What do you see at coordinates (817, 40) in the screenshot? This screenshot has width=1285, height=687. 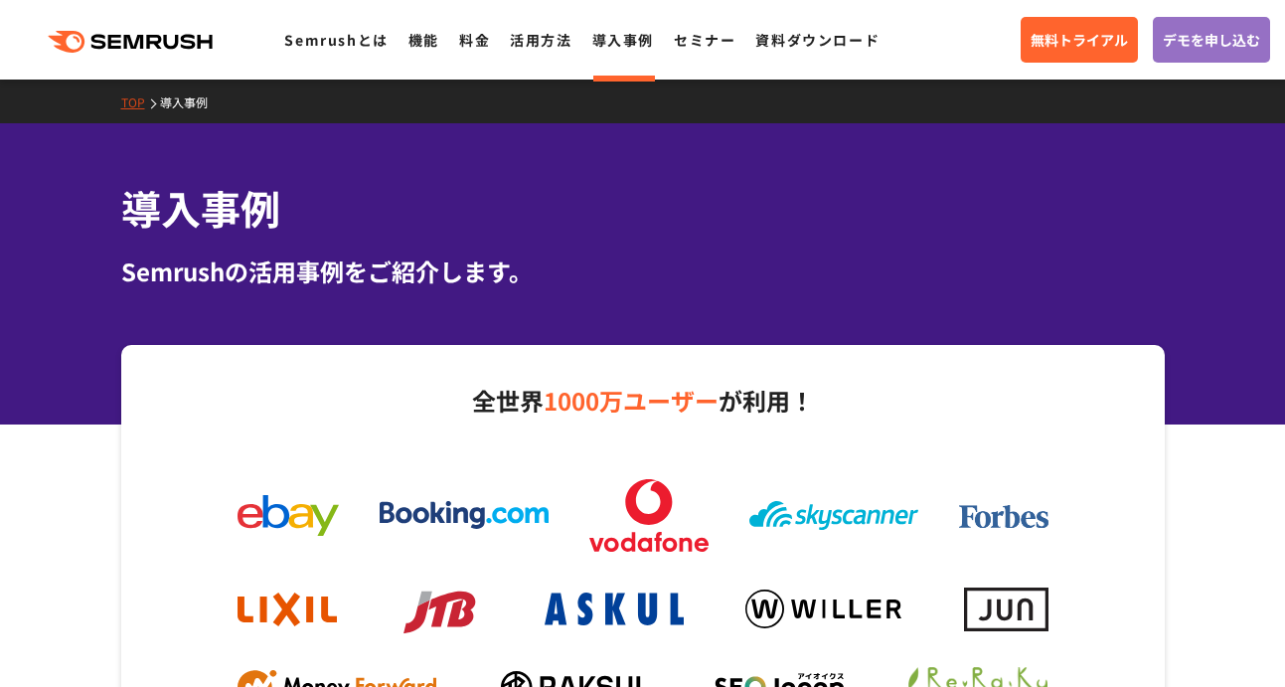 I see `a: 資料ダウンロード` at bounding box center [817, 40].